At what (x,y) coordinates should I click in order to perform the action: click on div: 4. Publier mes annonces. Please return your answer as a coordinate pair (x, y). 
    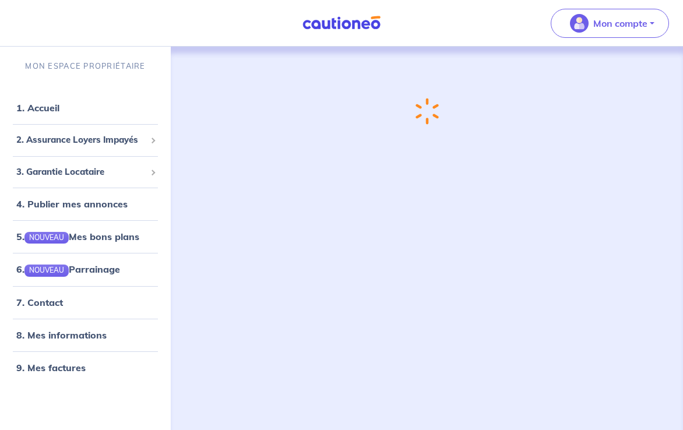
    Looking at the image, I should click on (85, 204).